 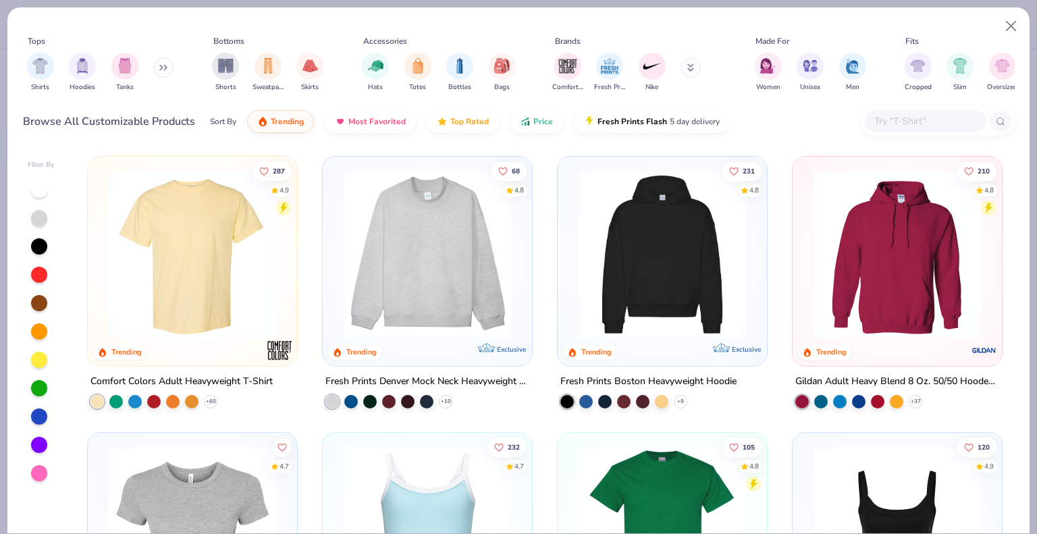 What do you see at coordinates (501, 65) in the screenshot?
I see `img: Bags Image` at bounding box center [501, 65].